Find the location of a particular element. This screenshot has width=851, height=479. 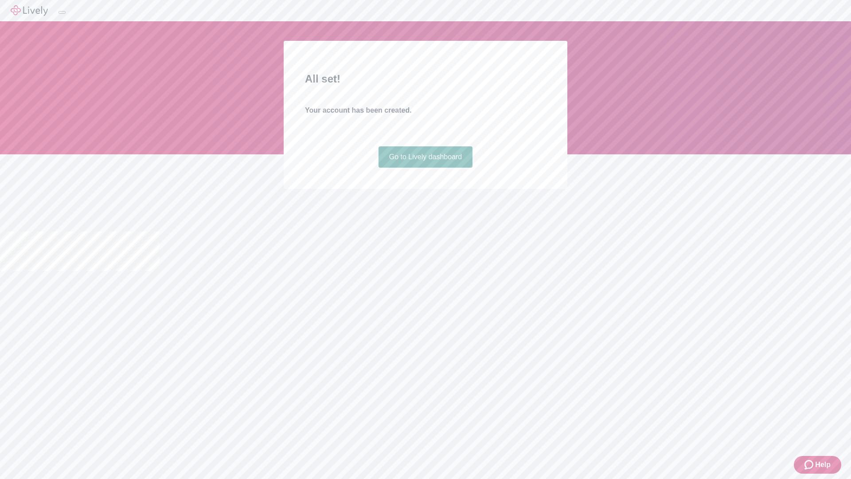

button: Zendesk support iconHelp is located at coordinates (817, 464).